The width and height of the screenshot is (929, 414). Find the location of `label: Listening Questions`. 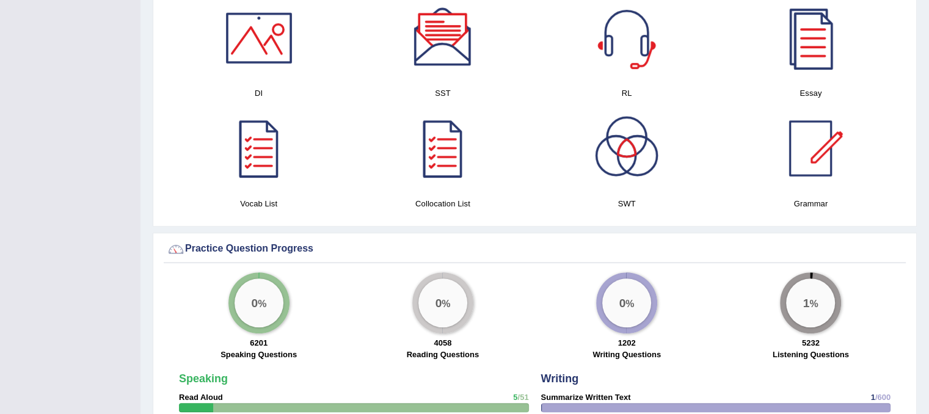

label: Listening Questions is located at coordinates (810, 354).